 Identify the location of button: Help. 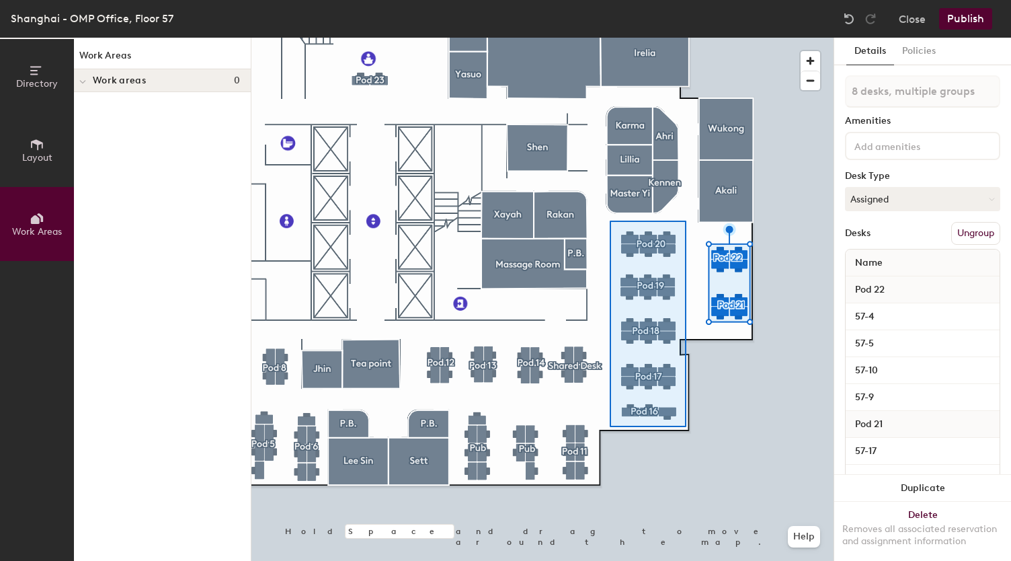
(804, 537).